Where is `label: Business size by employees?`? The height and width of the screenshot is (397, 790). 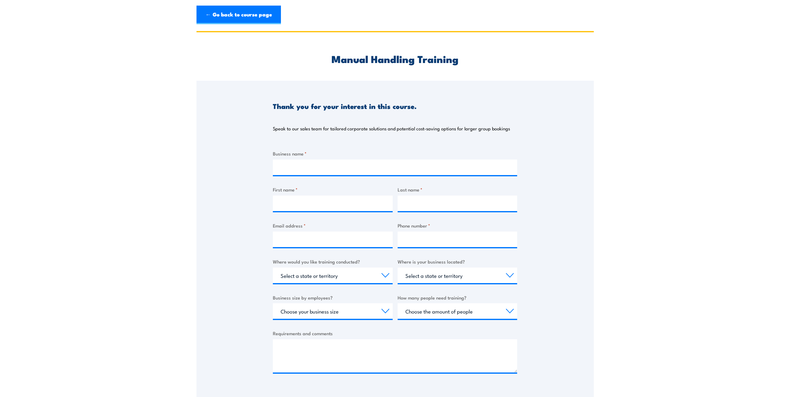 label: Business size by employees? is located at coordinates (333, 297).